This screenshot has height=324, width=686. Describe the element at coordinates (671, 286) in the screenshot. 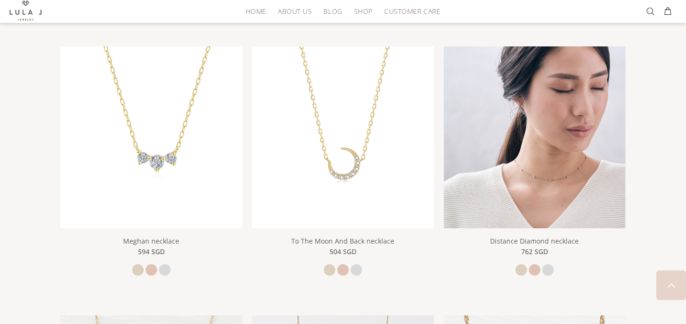

I see `a: BACK TO TOP` at that location.